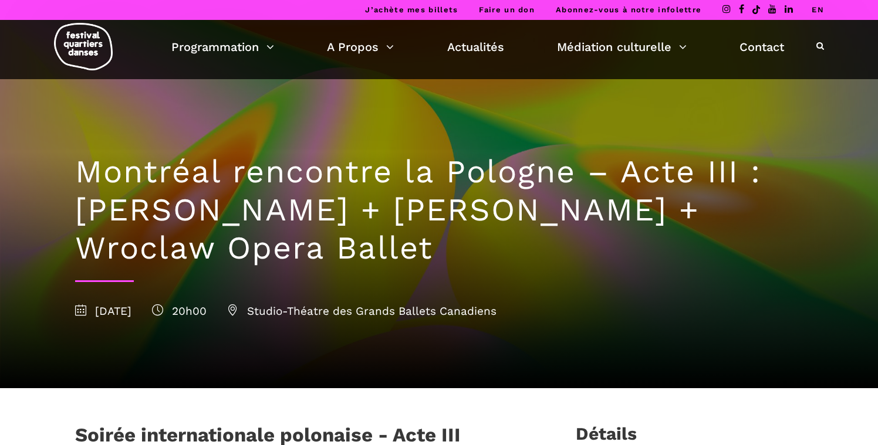  Describe the element at coordinates (506, 9) in the screenshot. I see `a: Faire un don` at that location.